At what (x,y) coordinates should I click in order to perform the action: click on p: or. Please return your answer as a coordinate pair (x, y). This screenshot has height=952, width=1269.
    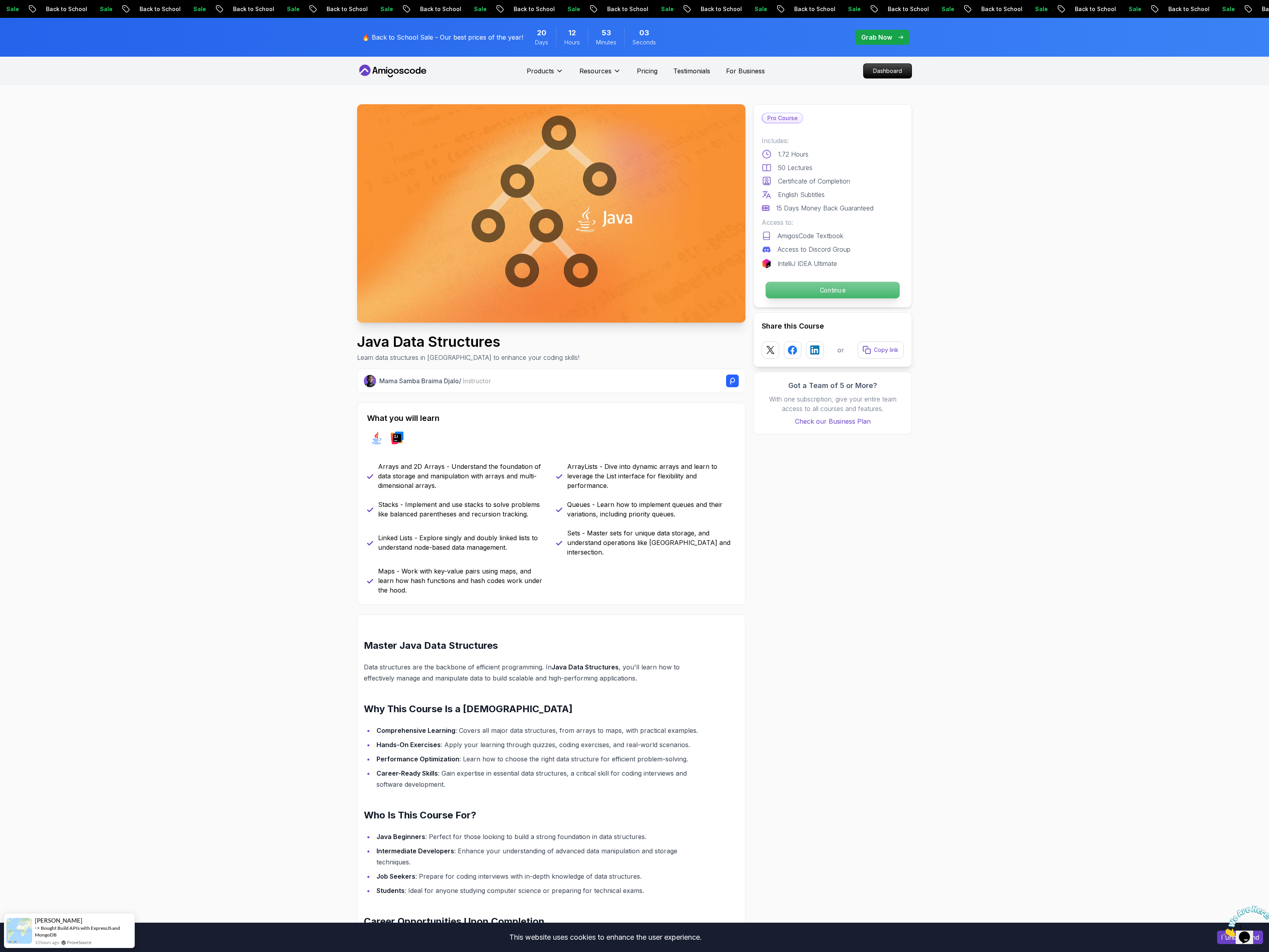
    Looking at the image, I should click on (841, 350).